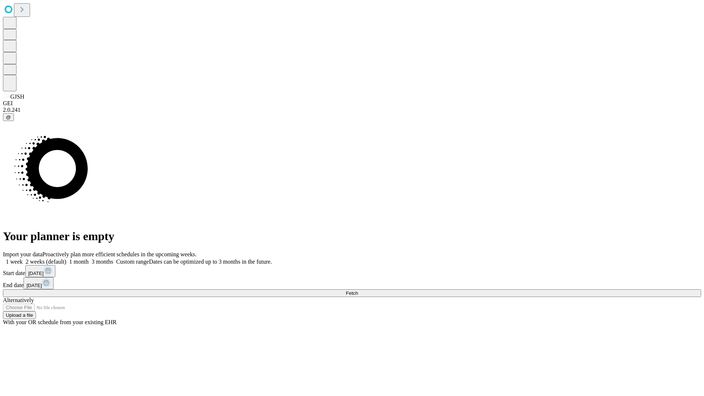 The image size is (704, 396). What do you see at coordinates (352, 283) in the screenshot?
I see `div: End date` at bounding box center [352, 283].